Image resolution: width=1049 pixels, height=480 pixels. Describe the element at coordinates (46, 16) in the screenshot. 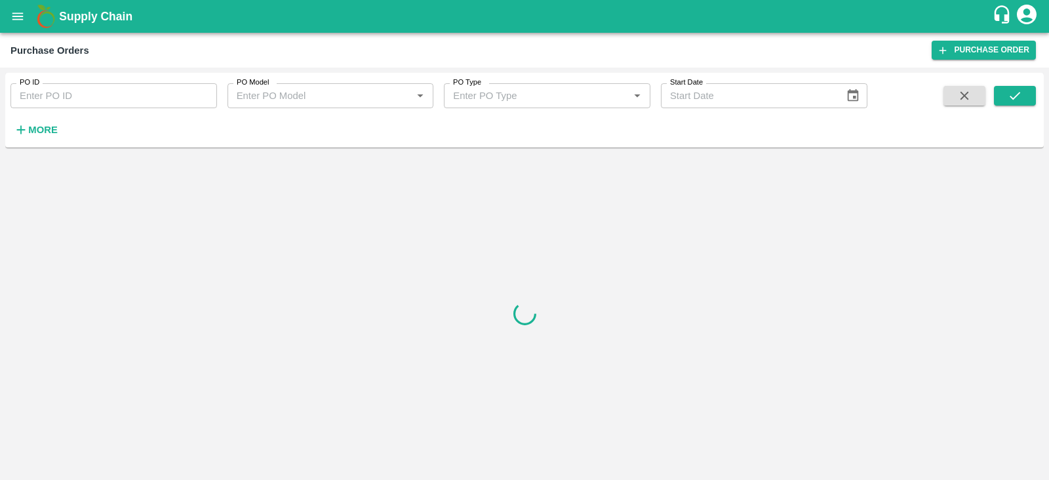

I see `img: logo` at that location.